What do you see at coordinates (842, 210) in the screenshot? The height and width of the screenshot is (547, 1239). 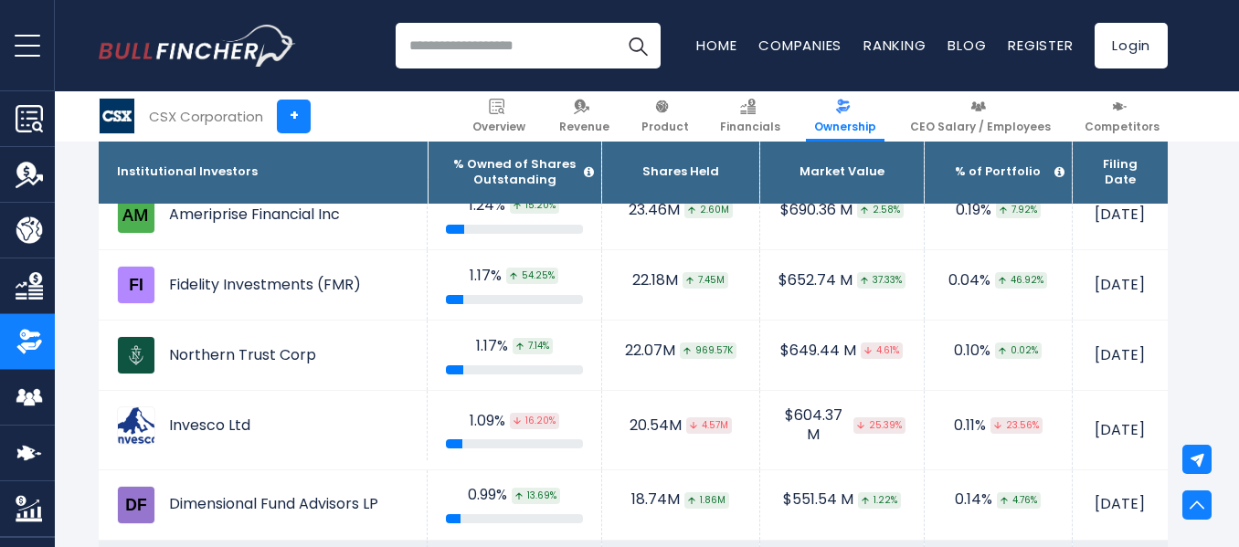 I see `div: $690.36 M` at bounding box center [842, 210].